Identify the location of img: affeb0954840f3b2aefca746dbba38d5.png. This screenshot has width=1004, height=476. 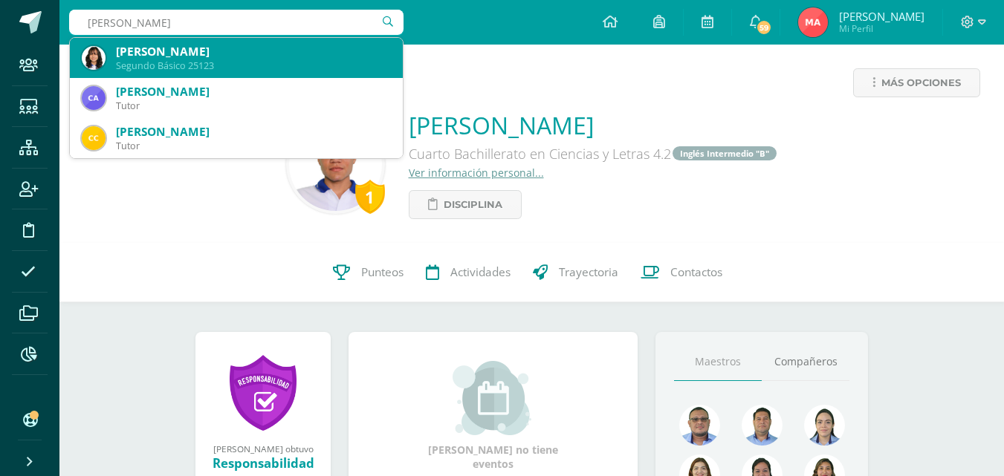
(94, 138).